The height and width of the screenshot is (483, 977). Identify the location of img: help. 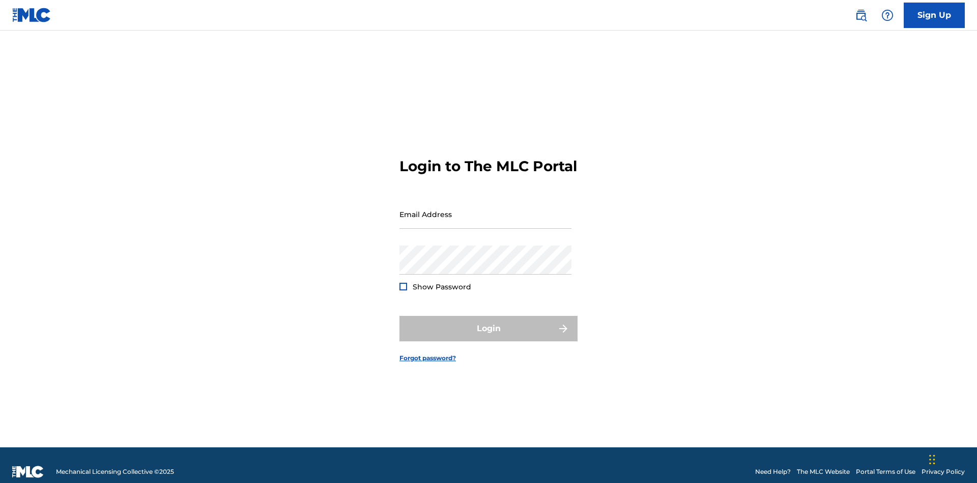
(888, 15).